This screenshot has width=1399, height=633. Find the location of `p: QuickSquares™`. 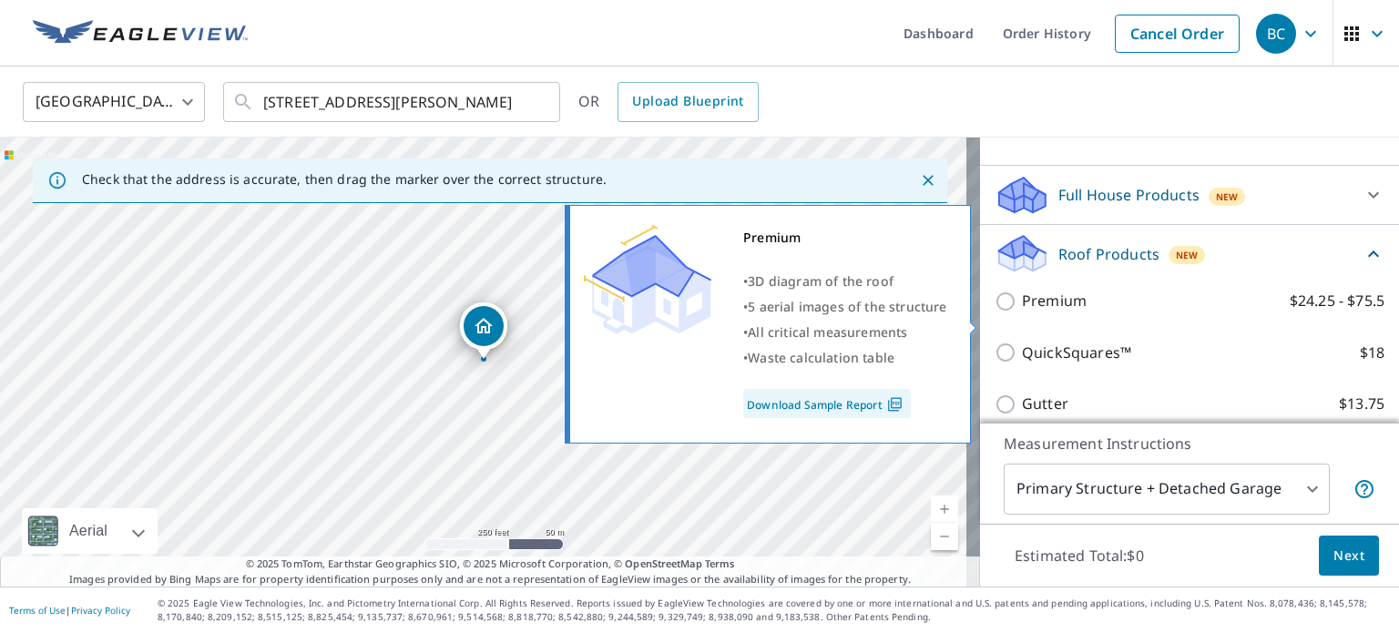

p: QuickSquares™ is located at coordinates (1076, 352).